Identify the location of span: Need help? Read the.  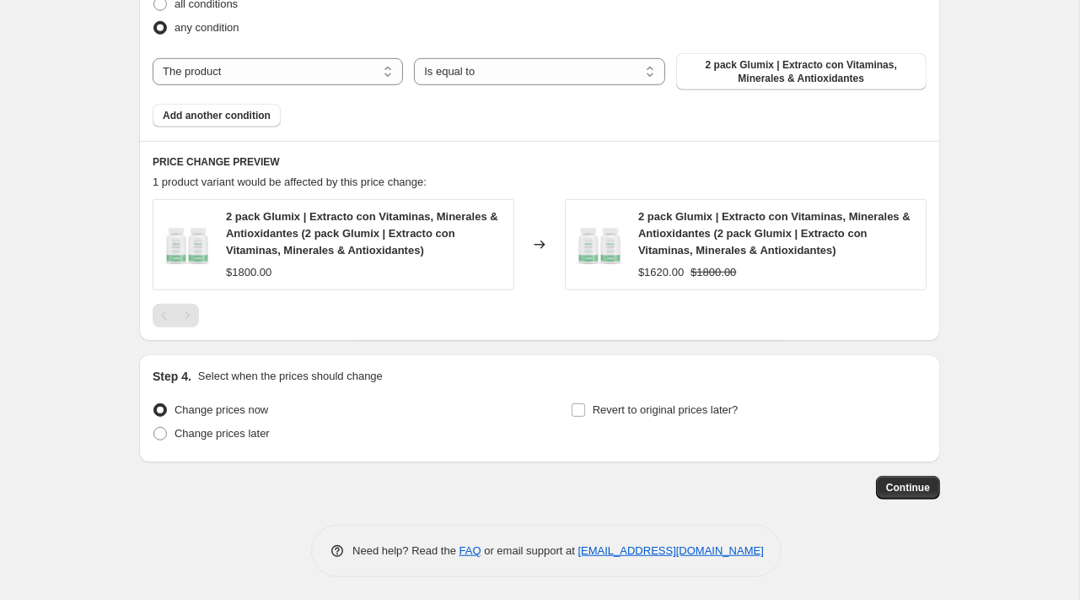
(406, 550).